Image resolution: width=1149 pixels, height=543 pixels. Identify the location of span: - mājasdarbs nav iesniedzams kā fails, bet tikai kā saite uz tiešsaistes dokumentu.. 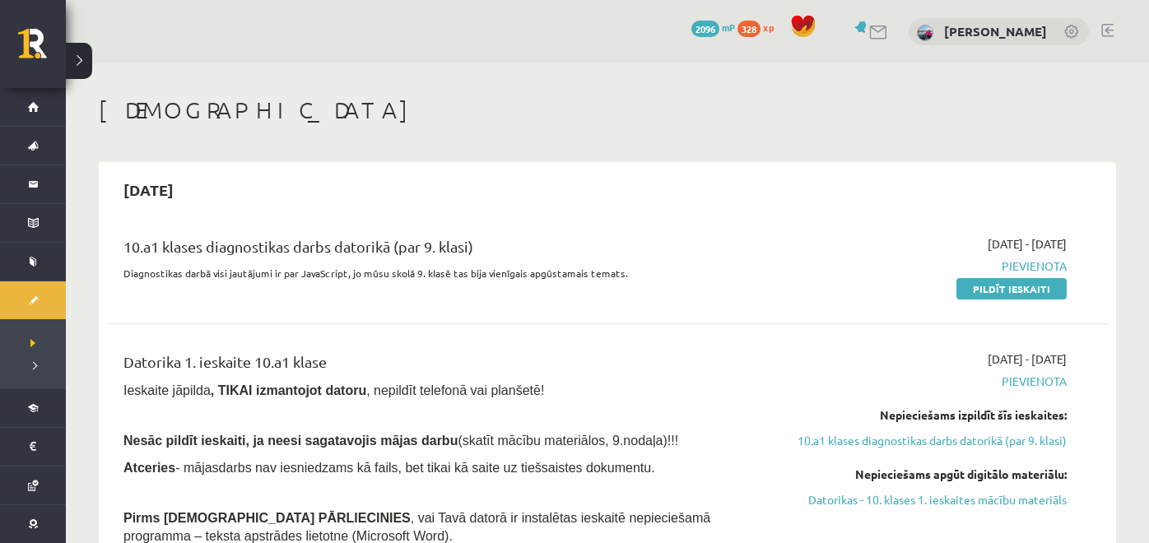
(389, 468).